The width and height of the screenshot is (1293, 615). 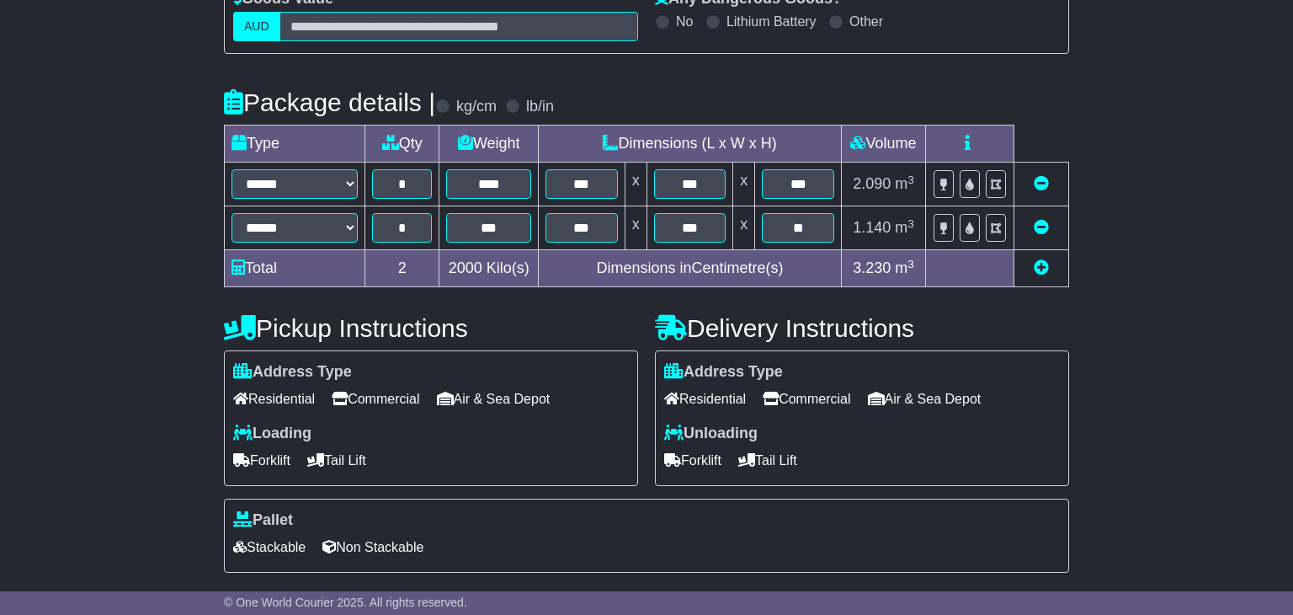 What do you see at coordinates (295, 269) in the screenshot?
I see `td: Total` at bounding box center [295, 269].